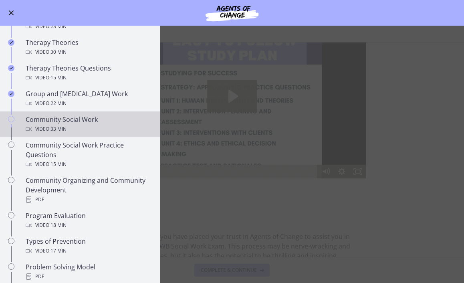 The height and width of the screenshot is (283, 464). What do you see at coordinates (125, 144) in the screenshot?
I see `div: Playbar` at bounding box center [125, 144].